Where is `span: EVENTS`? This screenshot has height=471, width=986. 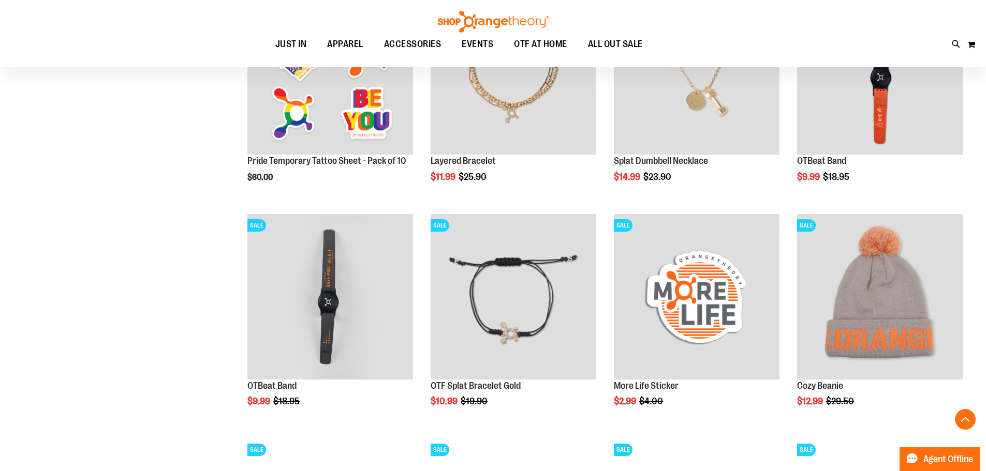
span: EVENTS is located at coordinates (477, 44).